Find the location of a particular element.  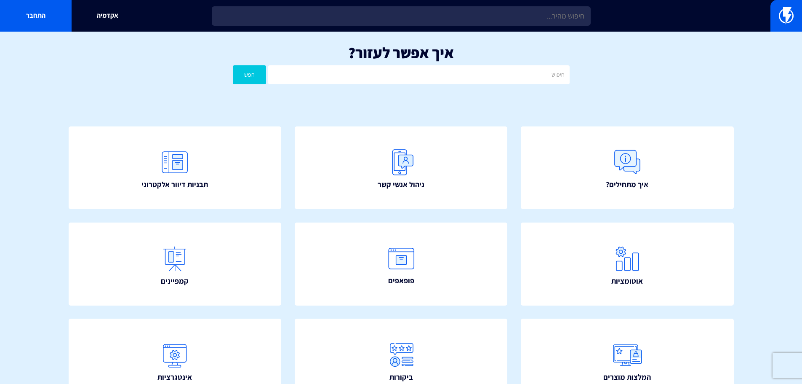

a: קמפיינים is located at coordinates (175, 264).